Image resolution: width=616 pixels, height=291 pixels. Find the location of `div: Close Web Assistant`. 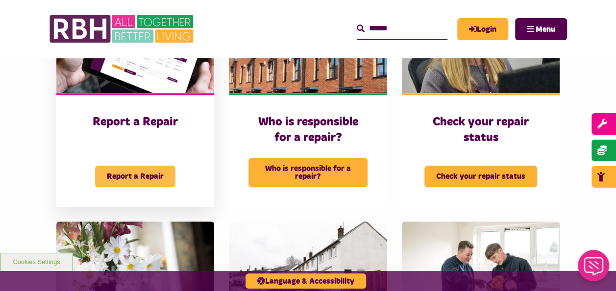

div: Close Web Assistant is located at coordinates (22, 19).